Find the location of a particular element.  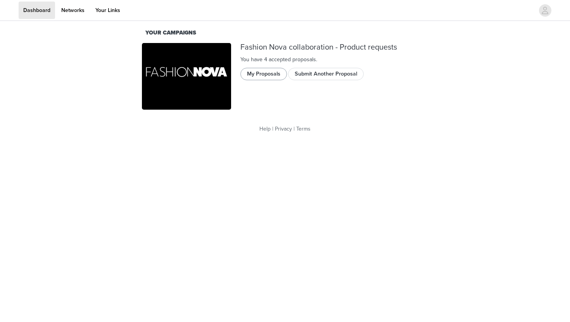

img: Fashion Nova is located at coordinates (187, 76).